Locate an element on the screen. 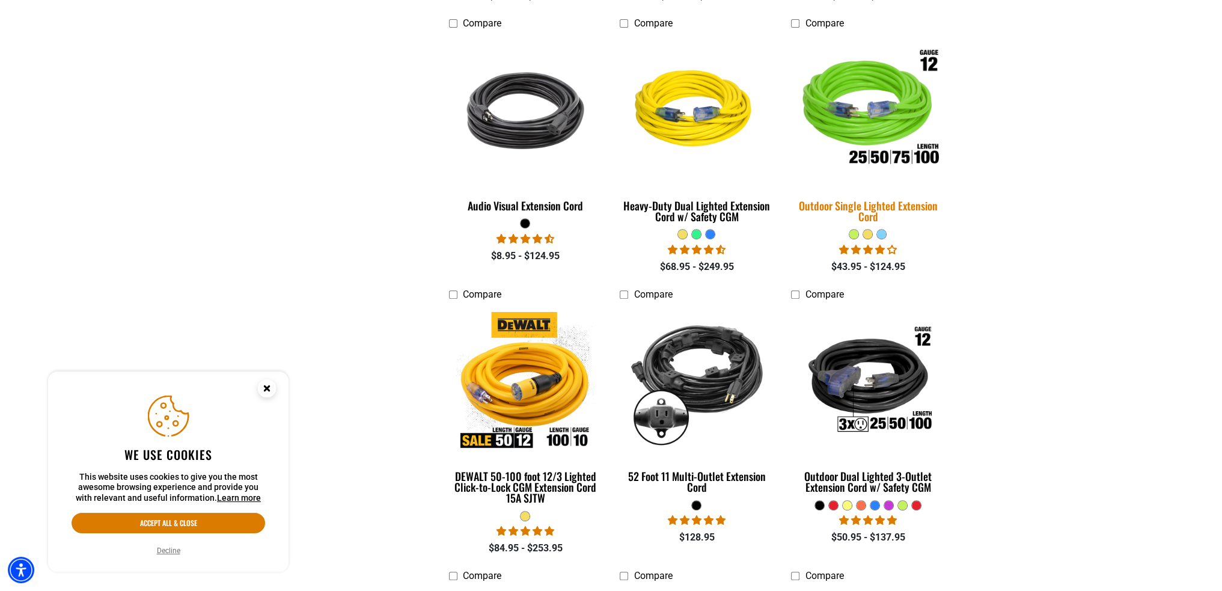 The height and width of the screenshot is (591, 1222). div: $43.95 - $124.95 is located at coordinates (867, 267).